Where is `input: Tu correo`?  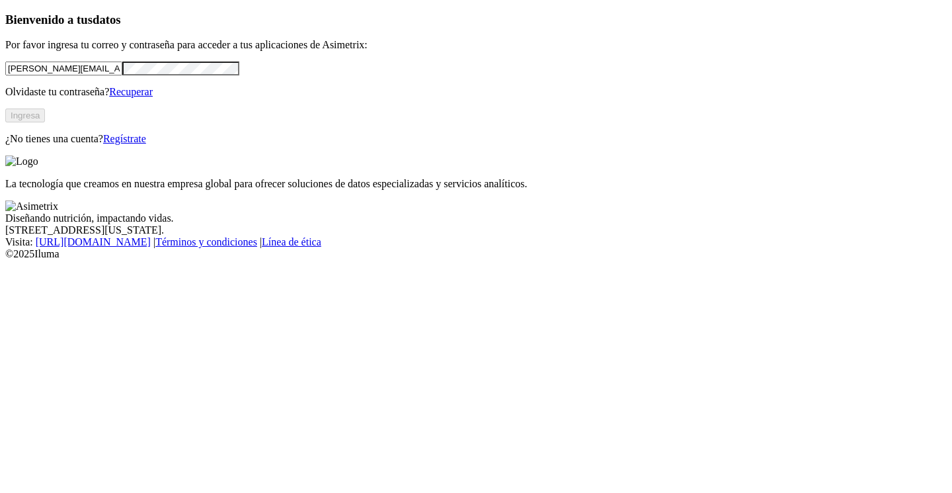
input: Tu correo is located at coordinates (63, 68).